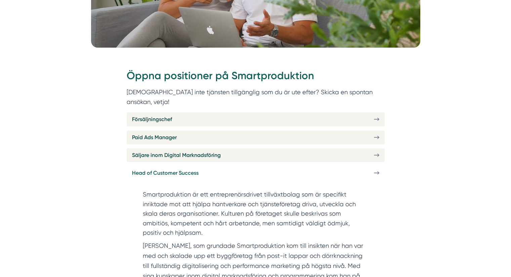  Describe the element at coordinates (154, 137) in the screenshot. I see `span: Paid Ads Manager` at that location.